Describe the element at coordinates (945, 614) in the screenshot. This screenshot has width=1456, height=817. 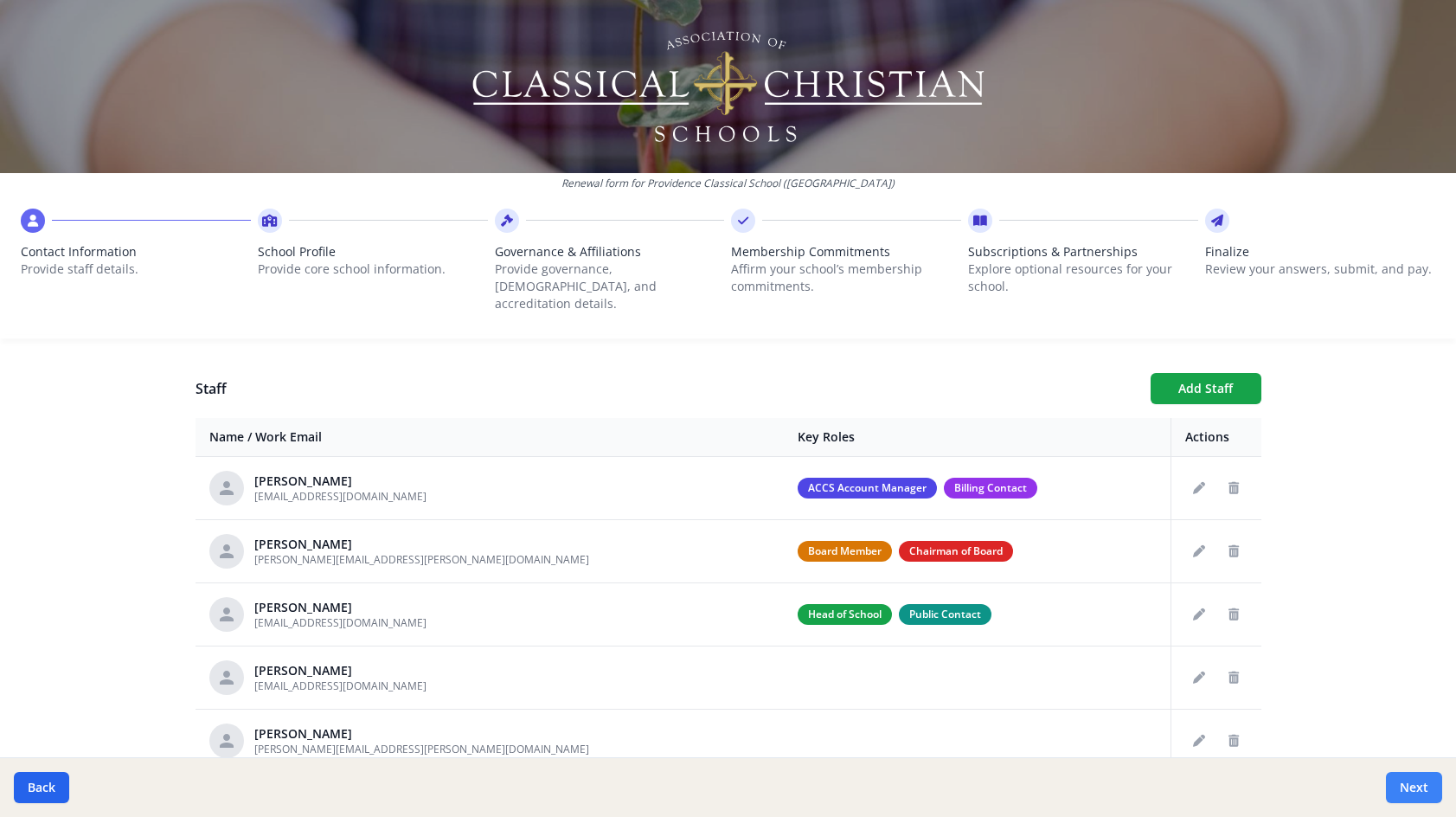
I see `span: Public Contact` at that location.